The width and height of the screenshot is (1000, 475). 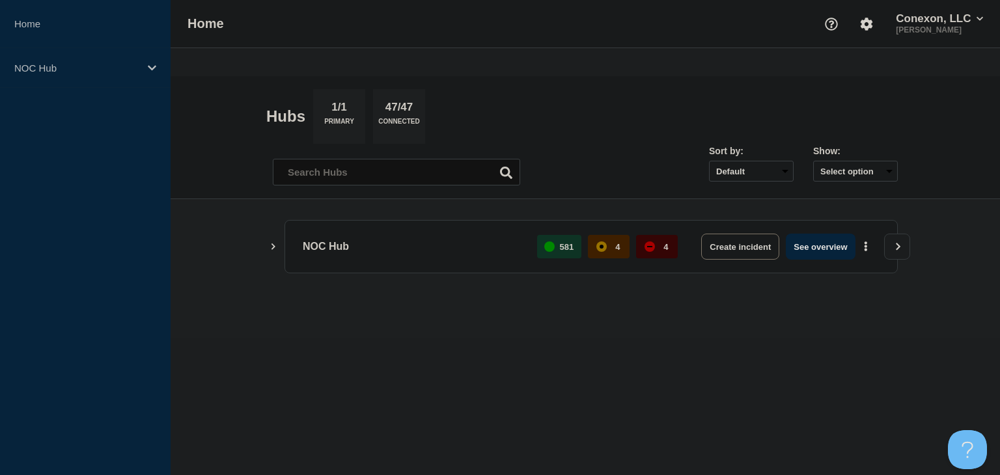 What do you see at coordinates (866, 24) in the screenshot?
I see `button: Account settings` at bounding box center [866, 24].